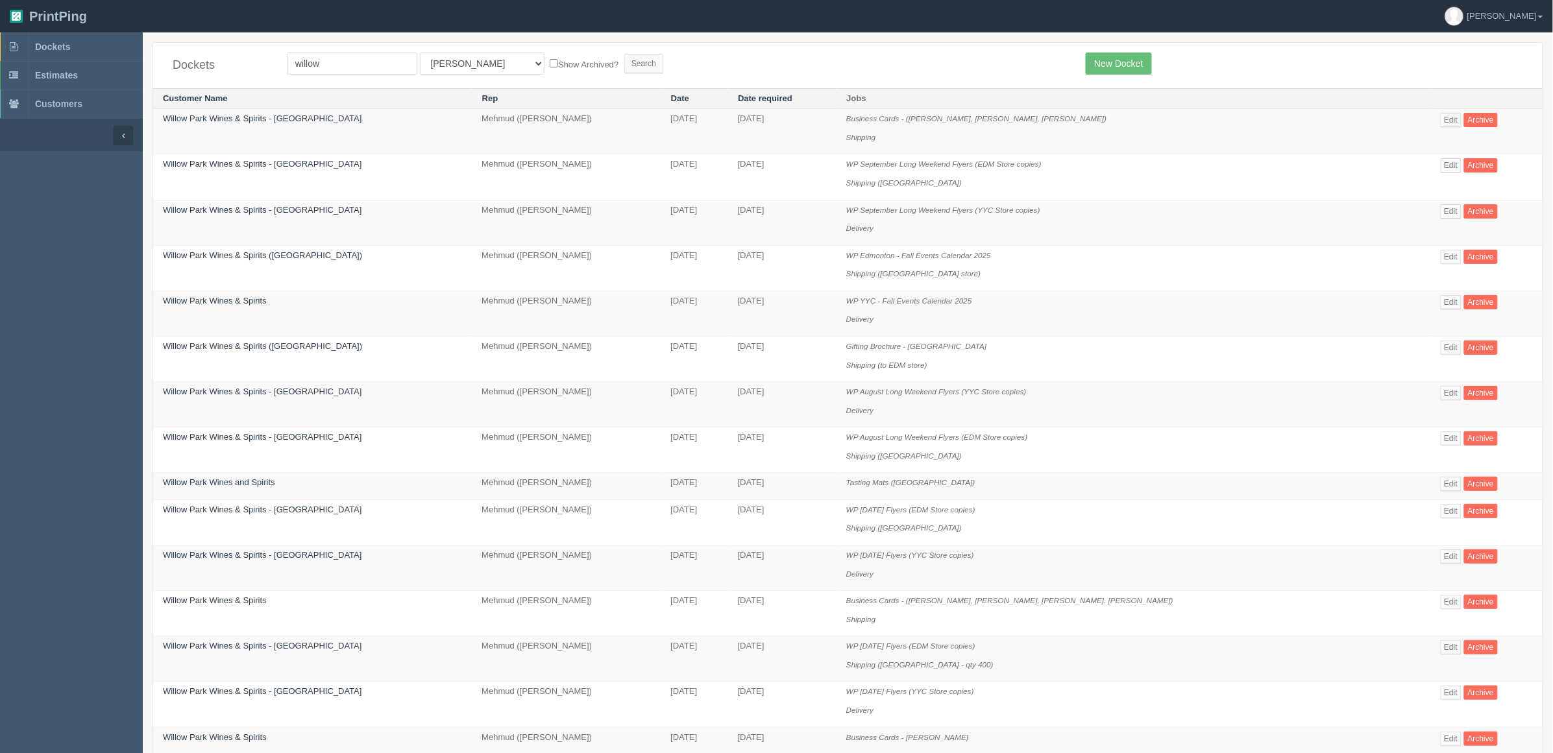 This screenshot has width=1553, height=753. Describe the element at coordinates (943, 210) in the screenshot. I see `i: WP September Long Weekend Flyers (YYC Store copies)` at that location.